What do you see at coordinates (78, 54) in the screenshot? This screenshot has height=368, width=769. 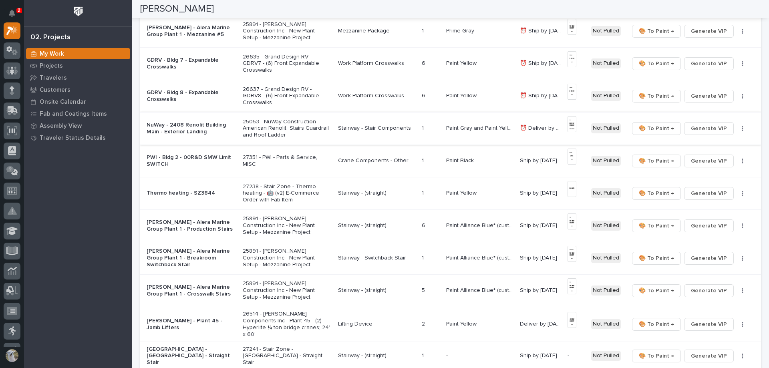 I see `a: My Work` at bounding box center [78, 54].